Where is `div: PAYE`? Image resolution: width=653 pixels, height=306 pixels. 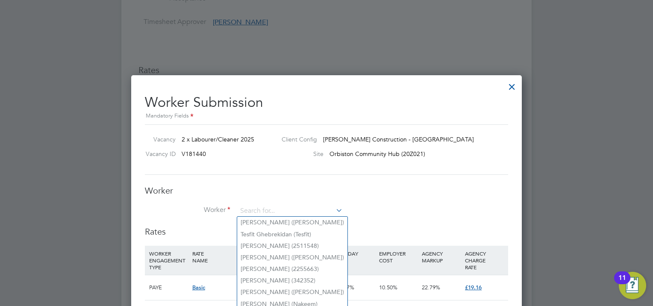
div: PAYE is located at coordinates (168, 287).